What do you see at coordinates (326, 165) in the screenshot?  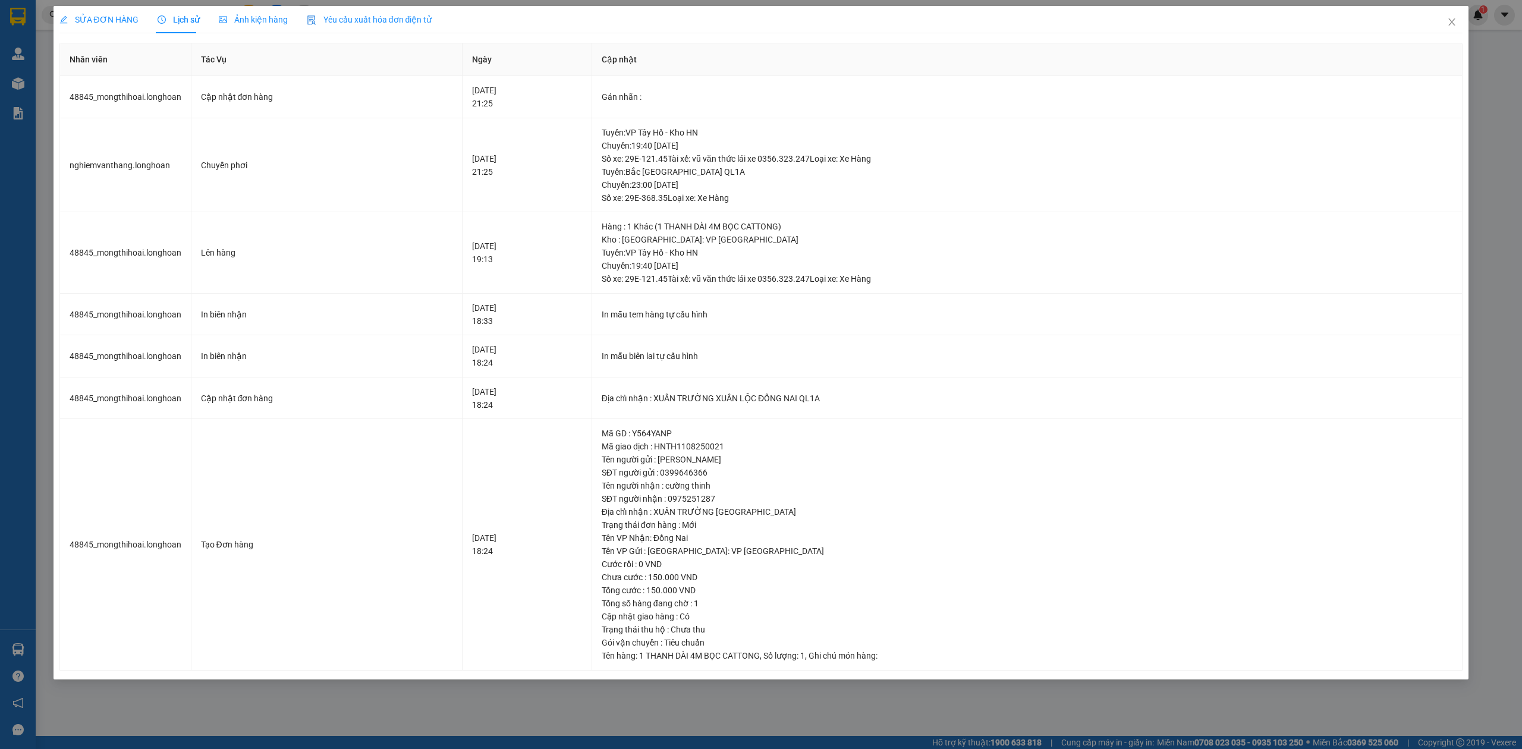 I see `div: Chuyển phơi` at bounding box center [326, 165].